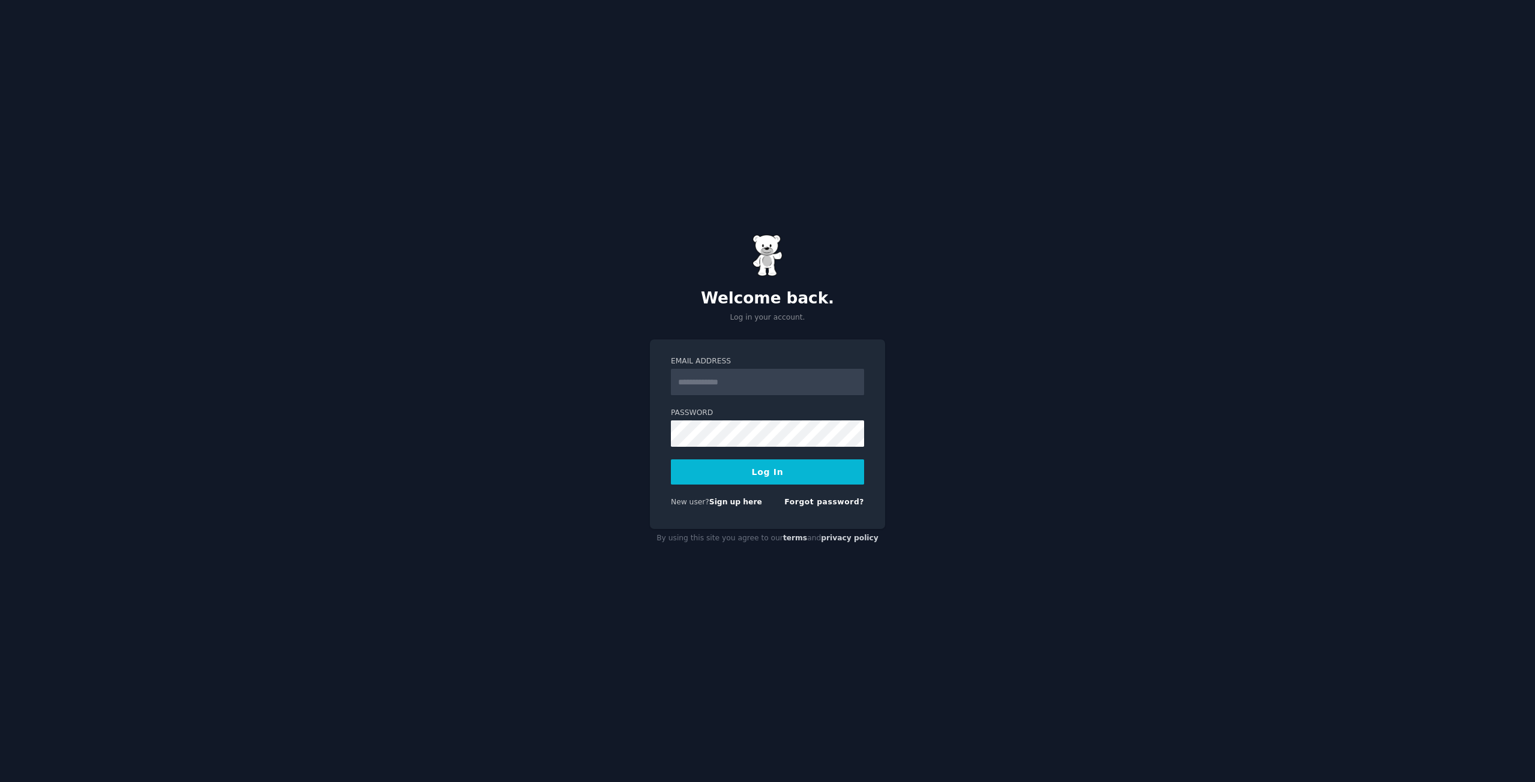  Describe the element at coordinates (850, 538) in the screenshot. I see `a: privacy policy` at that location.